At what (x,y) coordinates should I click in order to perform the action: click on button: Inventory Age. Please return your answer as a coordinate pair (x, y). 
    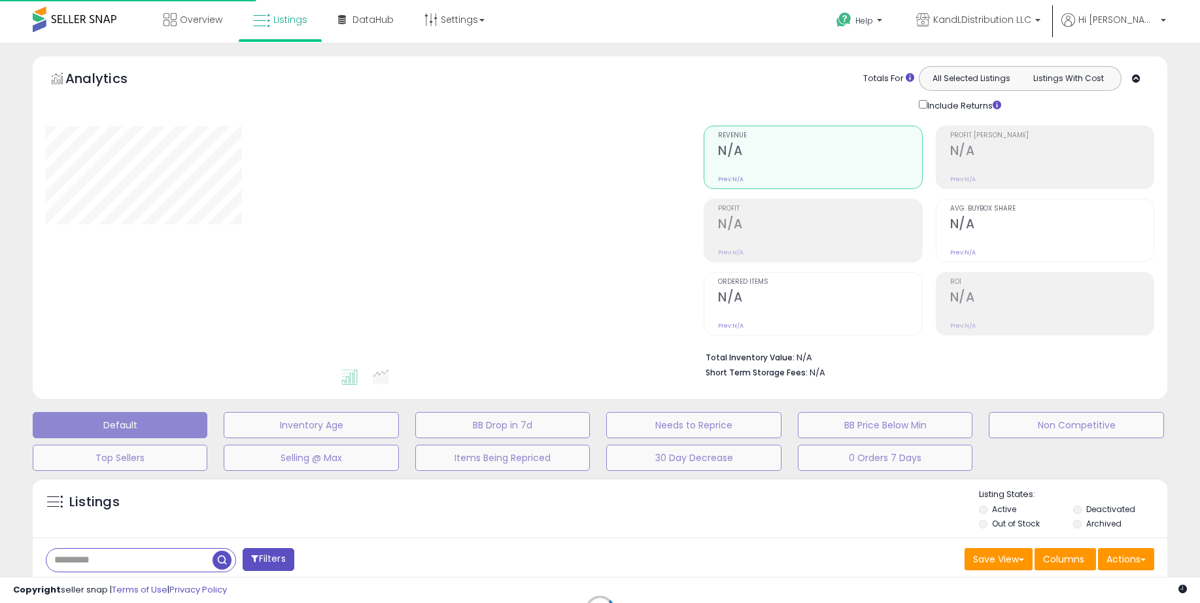
    Looking at the image, I should click on (311, 425).